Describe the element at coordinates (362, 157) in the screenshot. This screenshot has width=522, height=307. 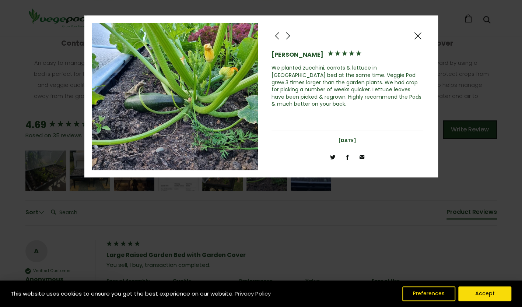
I see `a: Share Review via Email` at that location.